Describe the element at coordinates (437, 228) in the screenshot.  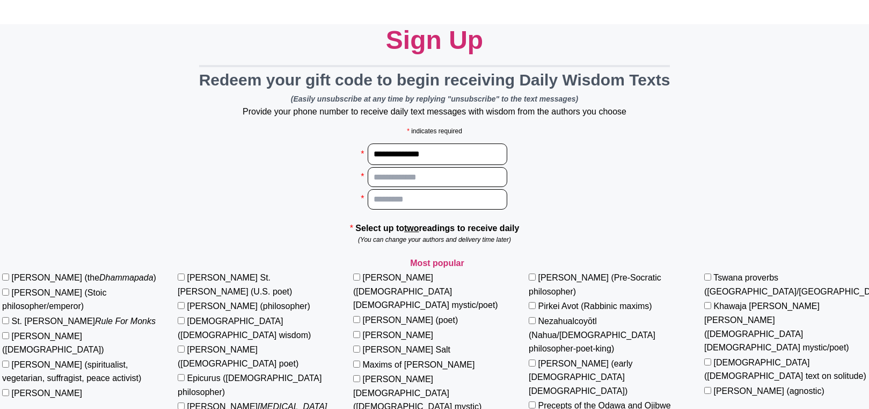
I see `strong: Select up to readings to receive daily` at that location.